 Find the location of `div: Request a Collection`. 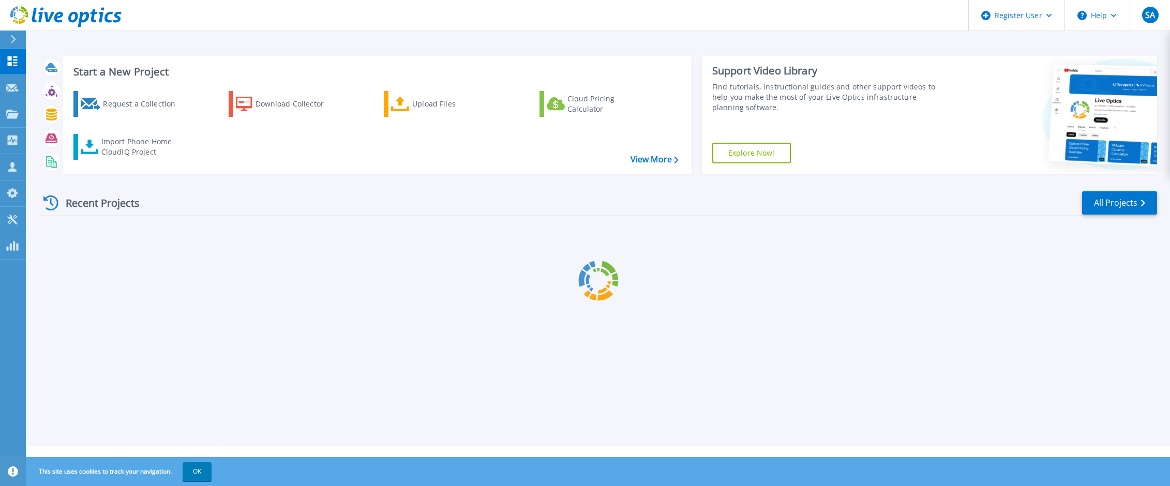

div: Request a Collection is located at coordinates (144, 104).